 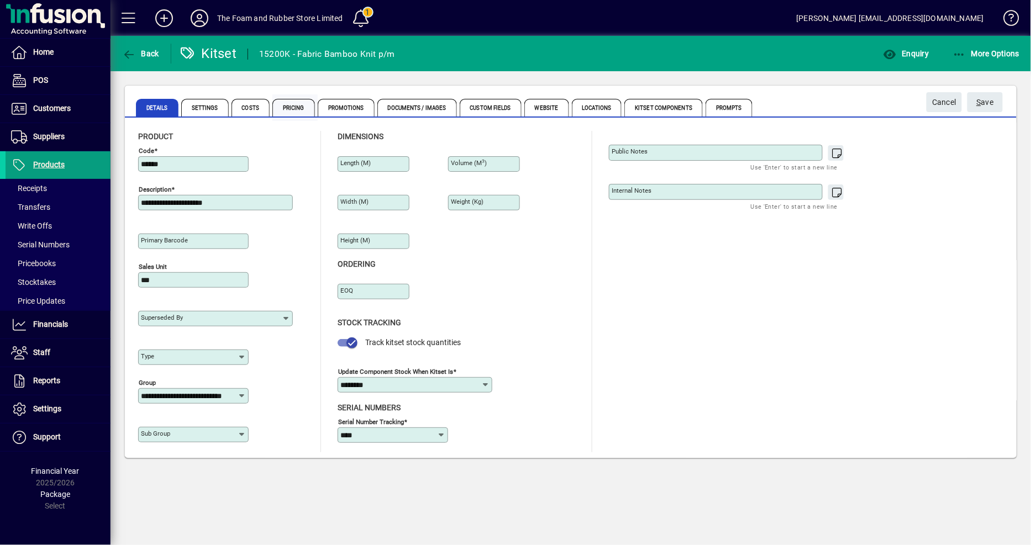 What do you see at coordinates (208, 54) in the screenshot?
I see `div: Kitset` at bounding box center [208, 54].